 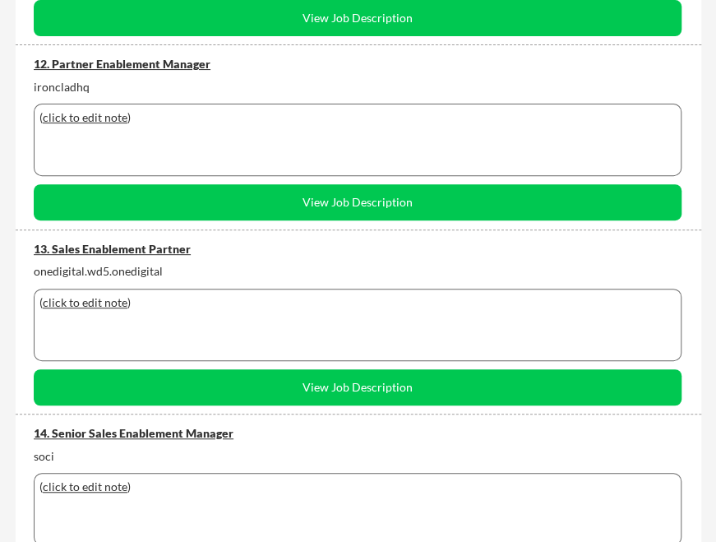 What do you see at coordinates (358, 271) in the screenshot?
I see `div: onedigital.wd5.onedigital` at bounding box center [358, 271].